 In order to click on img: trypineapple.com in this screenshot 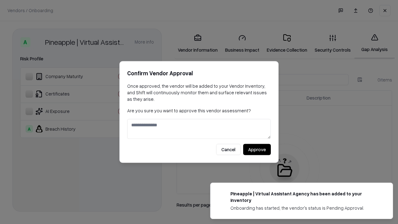, I will do `click(222, 194)`.